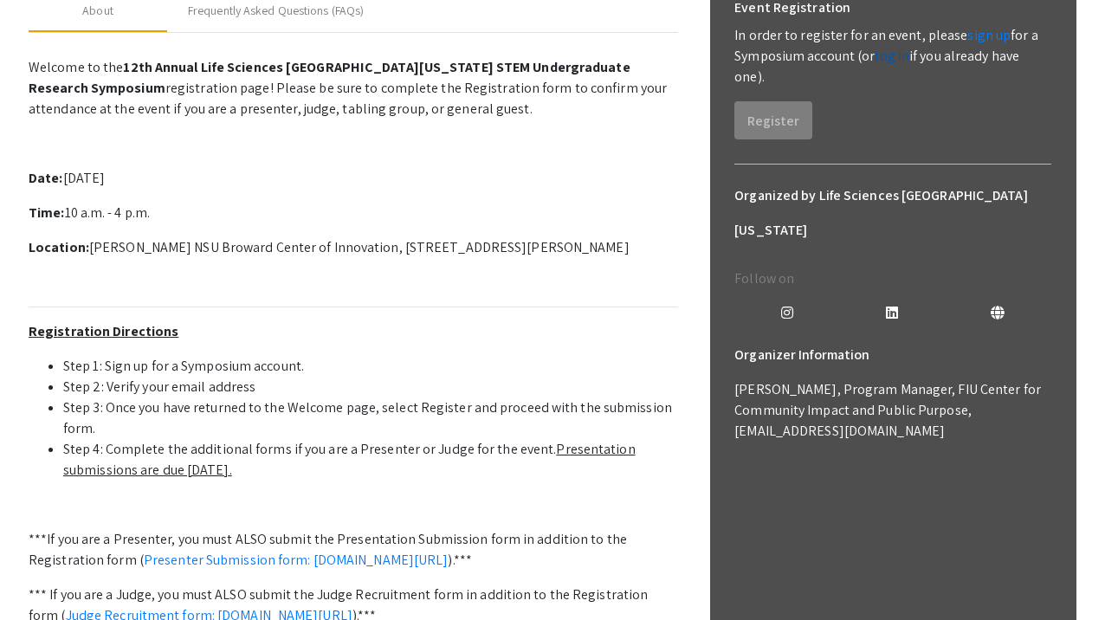 This screenshot has height=620, width=1105. Describe the element at coordinates (47, 212) in the screenshot. I see `strong: Time:` at that location.